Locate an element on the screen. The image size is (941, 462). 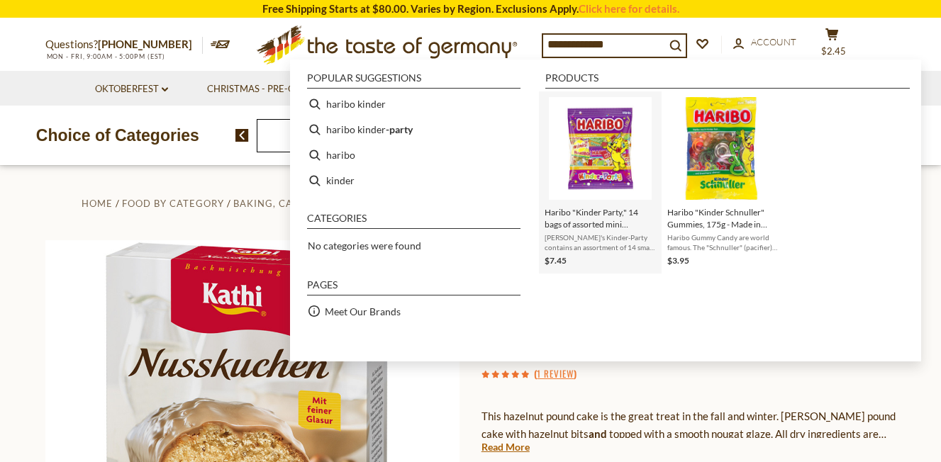
li: Categories is located at coordinates (413, 221).